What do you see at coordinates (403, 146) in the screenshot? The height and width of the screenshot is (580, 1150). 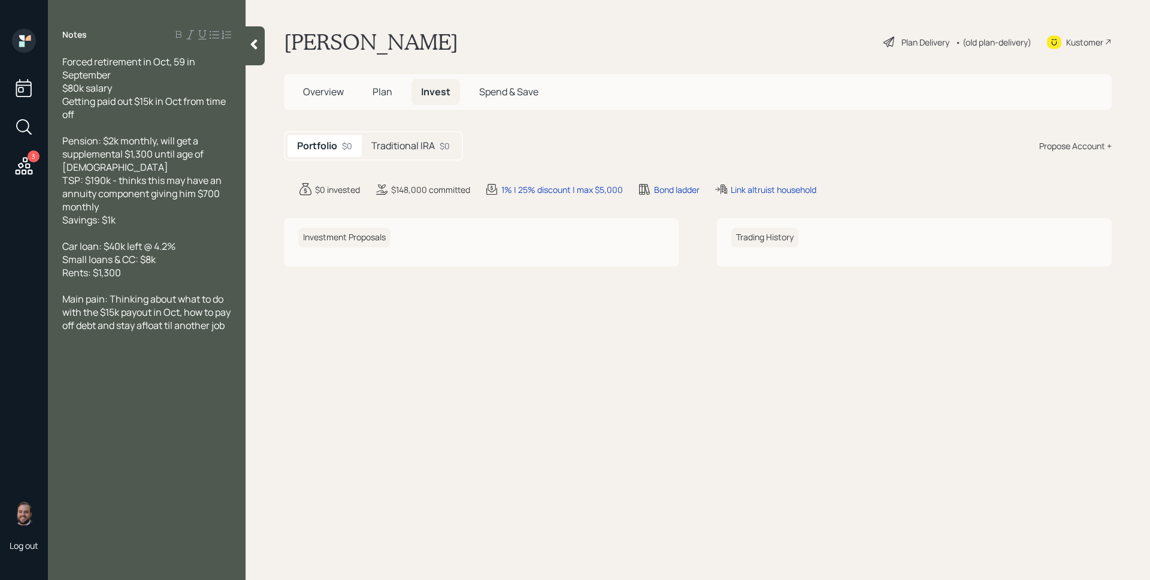 I see `h5: Traditional IRA` at bounding box center [403, 146].